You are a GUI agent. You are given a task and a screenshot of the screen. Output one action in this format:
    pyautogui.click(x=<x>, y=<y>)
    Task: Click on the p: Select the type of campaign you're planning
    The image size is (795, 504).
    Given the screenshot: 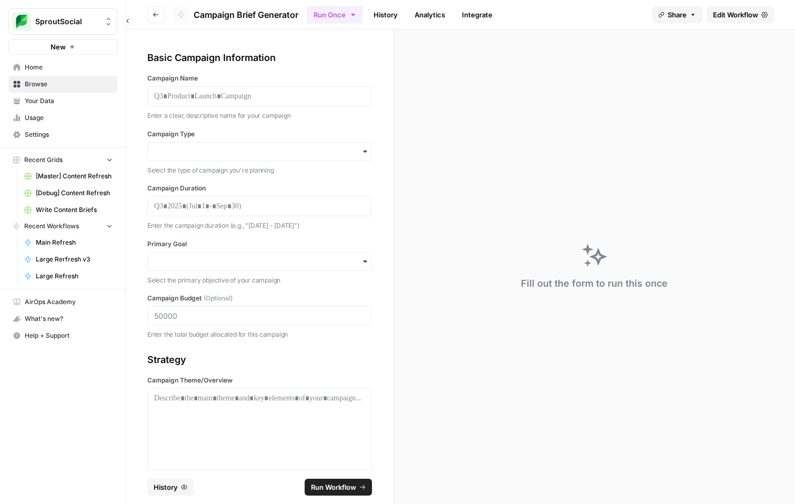 What is the action you would take?
    pyautogui.click(x=259, y=170)
    